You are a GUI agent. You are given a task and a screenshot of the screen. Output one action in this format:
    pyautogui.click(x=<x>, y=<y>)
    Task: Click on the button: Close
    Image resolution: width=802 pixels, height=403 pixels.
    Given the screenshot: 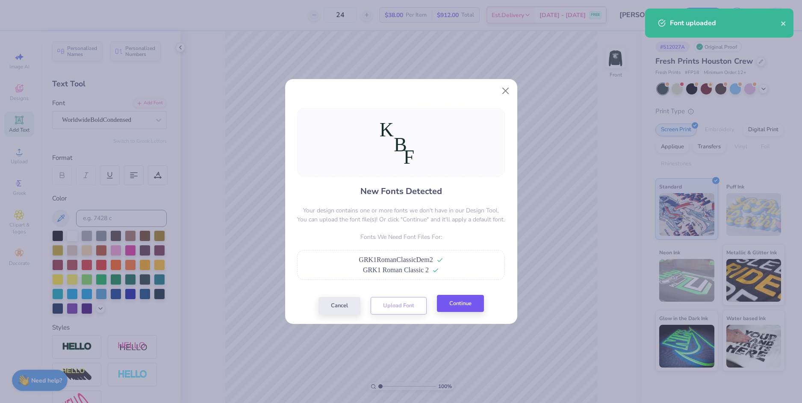 What is the action you would take?
    pyautogui.click(x=505, y=91)
    